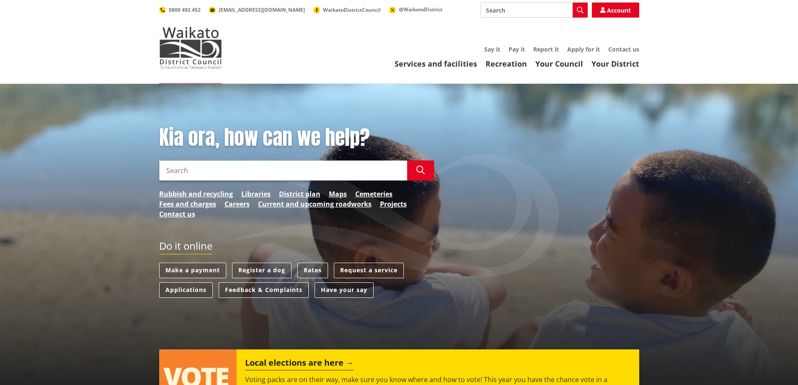 Image resolution: width=798 pixels, height=385 pixels. Describe the element at coordinates (393, 204) in the screenshot. I see `a: Projects` at that location.